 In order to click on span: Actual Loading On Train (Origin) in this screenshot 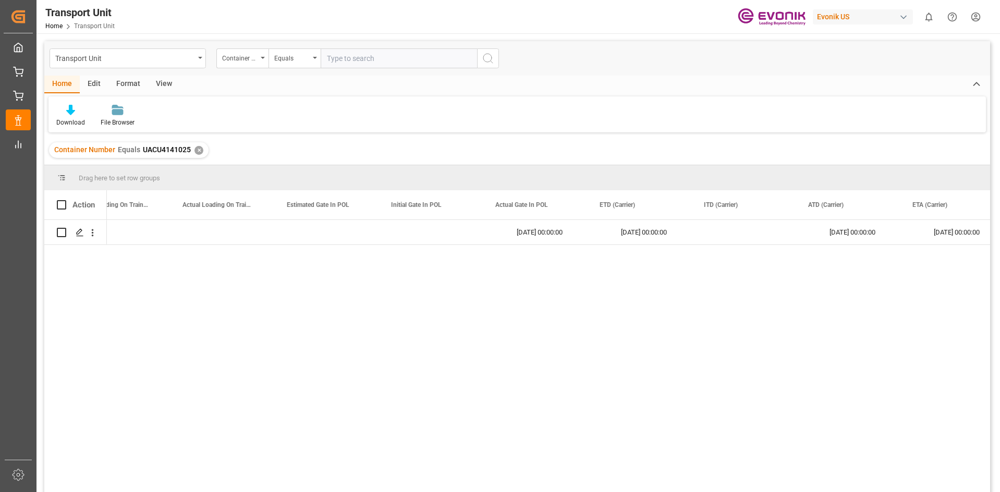, I will do `click(217, 205)`.